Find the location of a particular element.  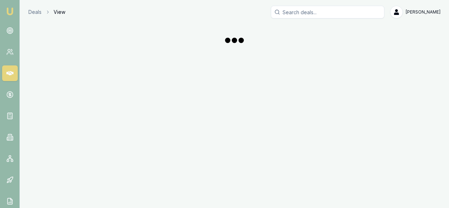

span: View is located at coordinates (59, 12).